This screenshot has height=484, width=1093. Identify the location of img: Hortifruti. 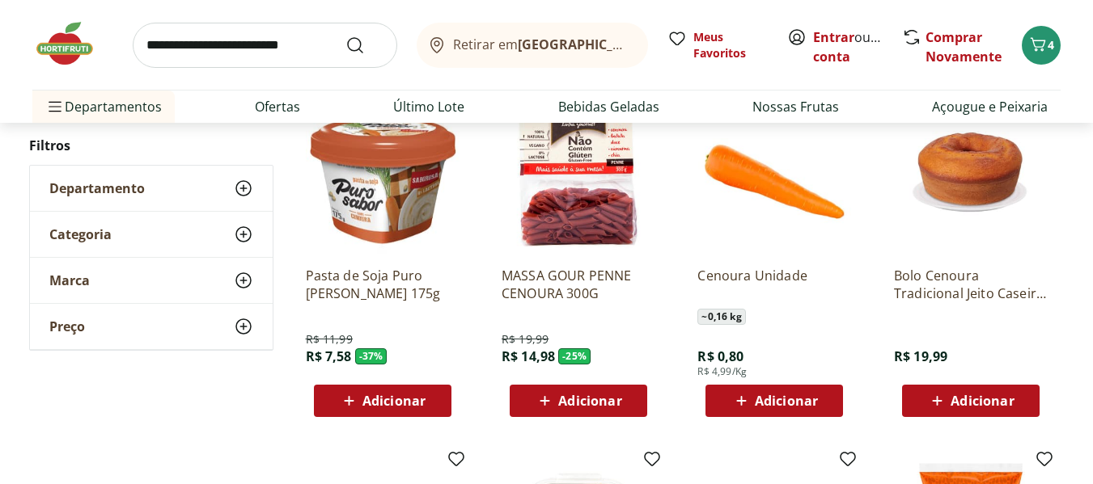
(73, 44).